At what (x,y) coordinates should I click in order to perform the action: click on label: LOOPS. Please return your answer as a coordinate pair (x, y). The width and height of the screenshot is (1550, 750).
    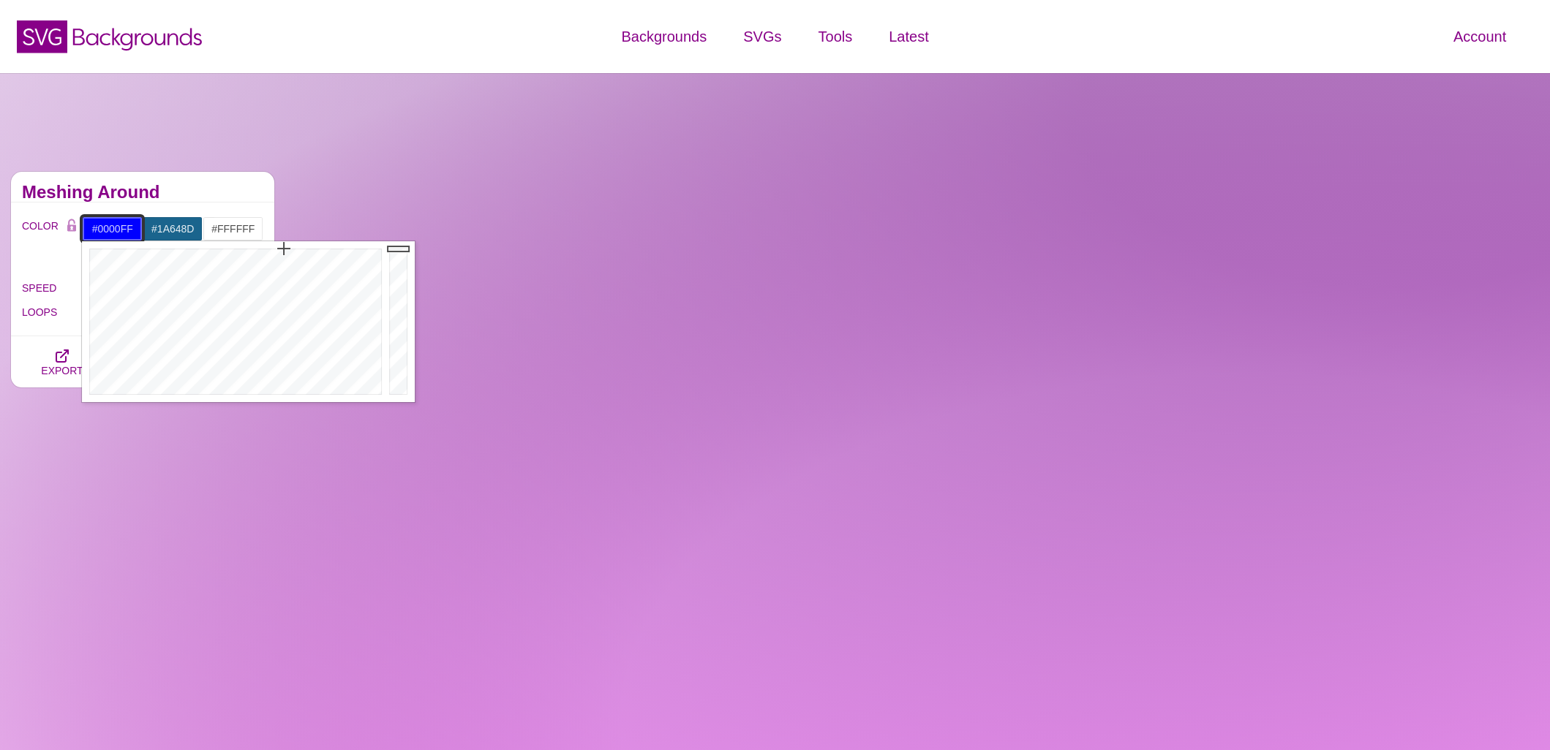
    Looking at the image, I should click on (52, 312).